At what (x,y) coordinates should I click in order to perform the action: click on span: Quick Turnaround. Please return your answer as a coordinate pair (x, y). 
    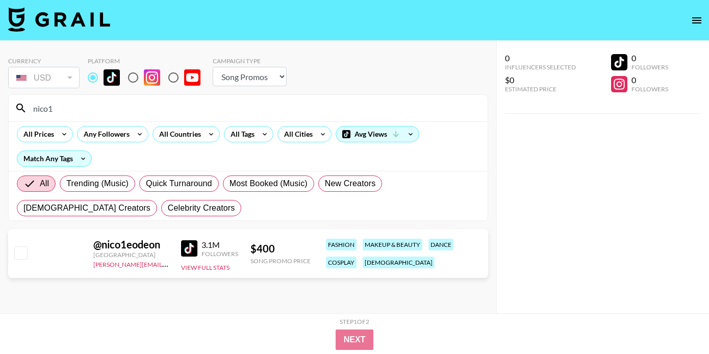
    Looking at the image, I should click on (179, 184).